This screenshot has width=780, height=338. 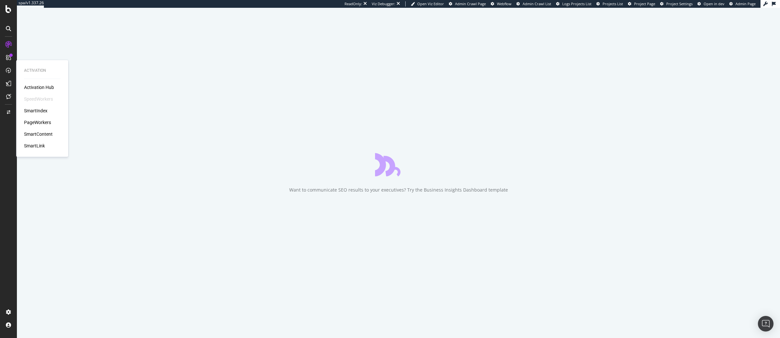 I want to click on span: Logs Projects List, so click(x=577, y=4).